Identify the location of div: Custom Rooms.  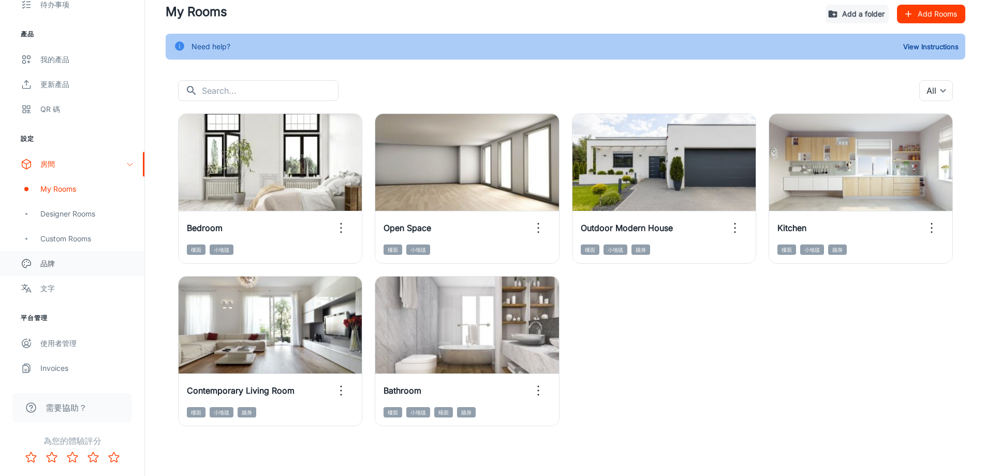
(87, 239).